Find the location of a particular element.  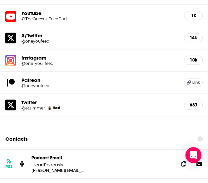

span: Link is located at coordinates (196, 83).